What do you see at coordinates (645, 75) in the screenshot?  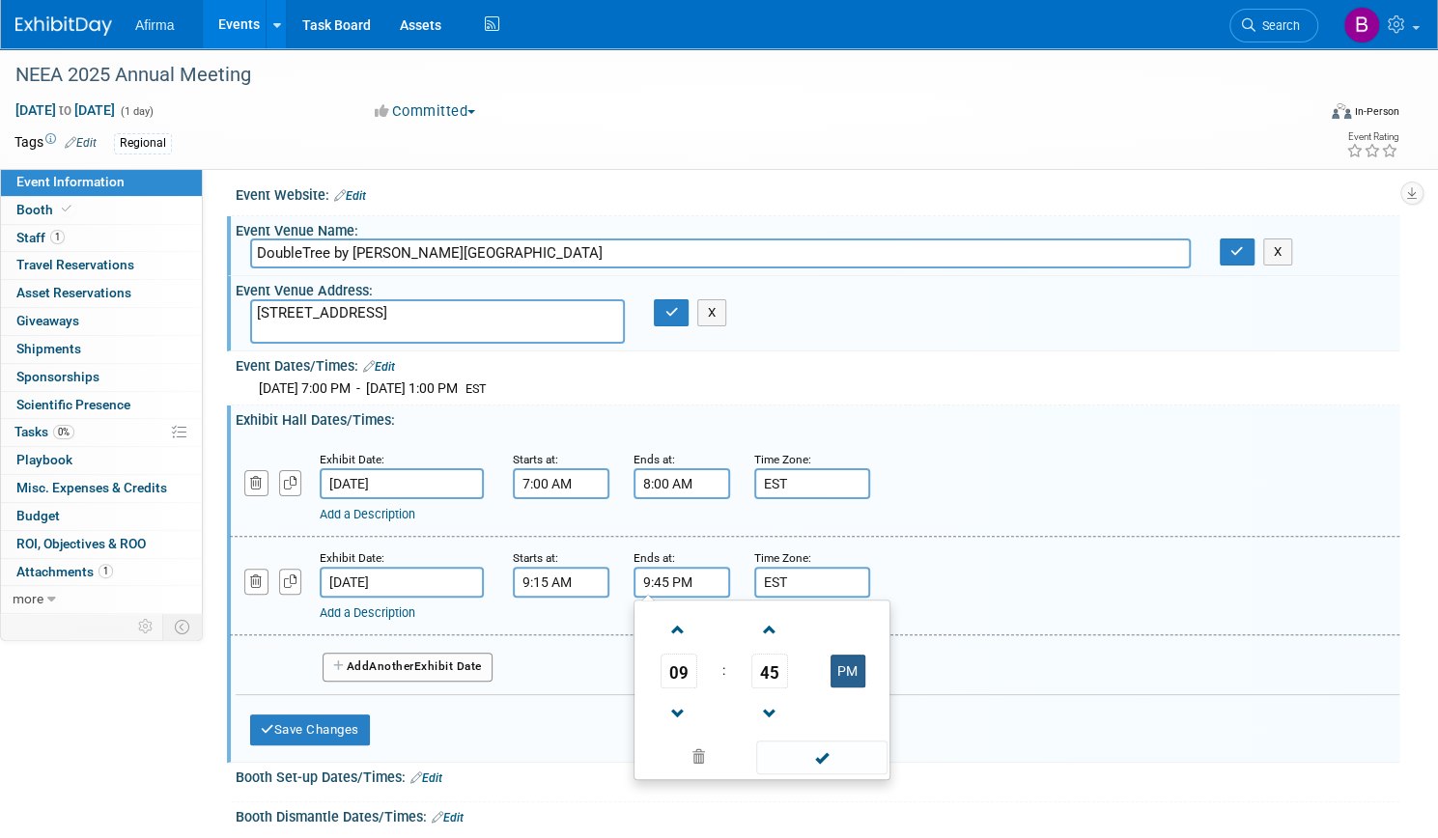 I see `div: NEEA 2025 Annual Meeting` at bounding box center [645, 75].